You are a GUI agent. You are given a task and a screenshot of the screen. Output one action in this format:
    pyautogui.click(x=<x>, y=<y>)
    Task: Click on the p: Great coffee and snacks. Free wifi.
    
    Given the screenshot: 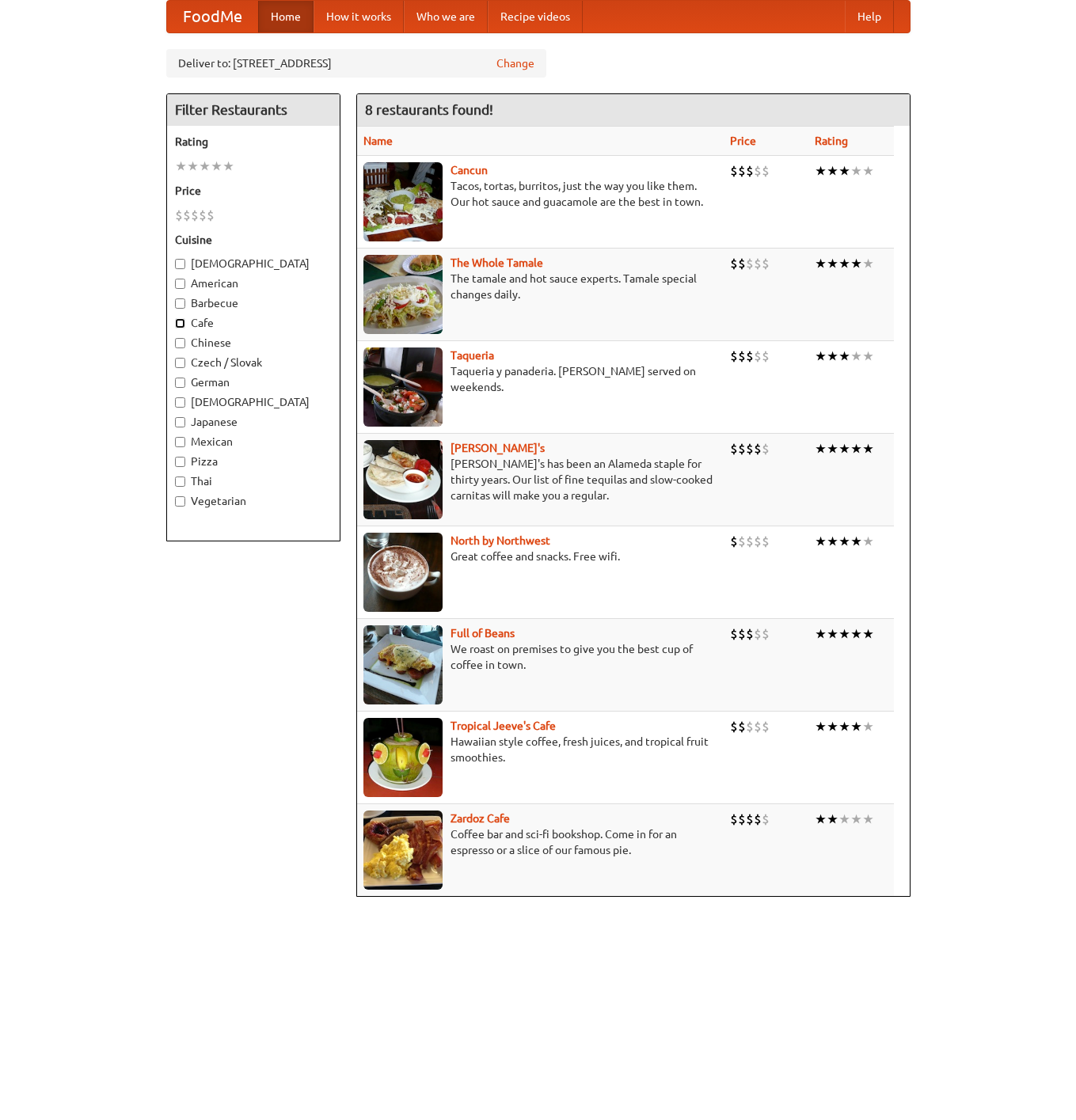 What is the action you would take?
    pyautogui.click(x=540, y=557)
    